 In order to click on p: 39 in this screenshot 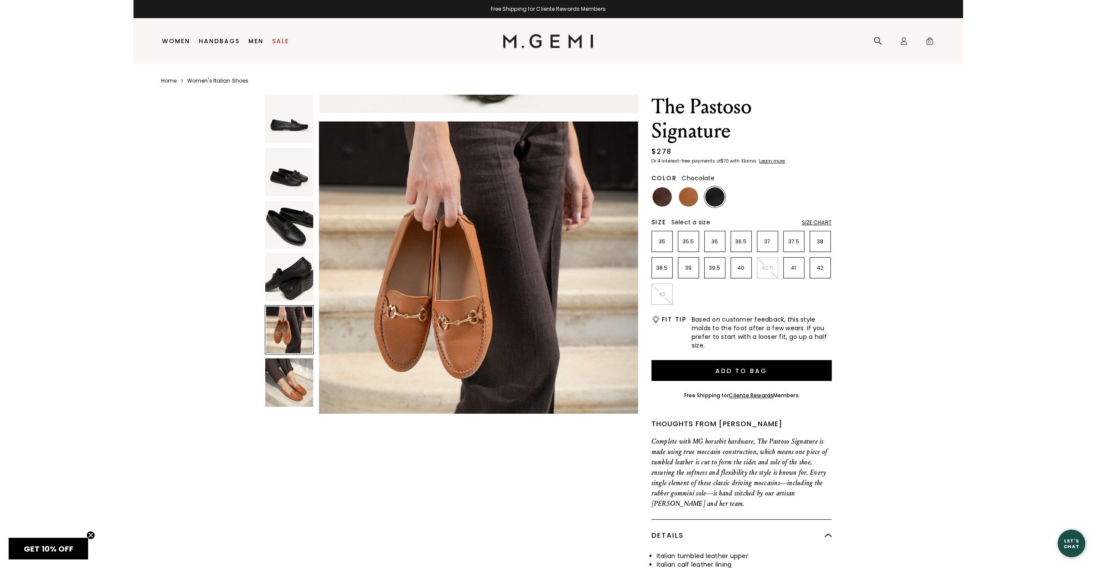, I will do `click(688, 268)`.